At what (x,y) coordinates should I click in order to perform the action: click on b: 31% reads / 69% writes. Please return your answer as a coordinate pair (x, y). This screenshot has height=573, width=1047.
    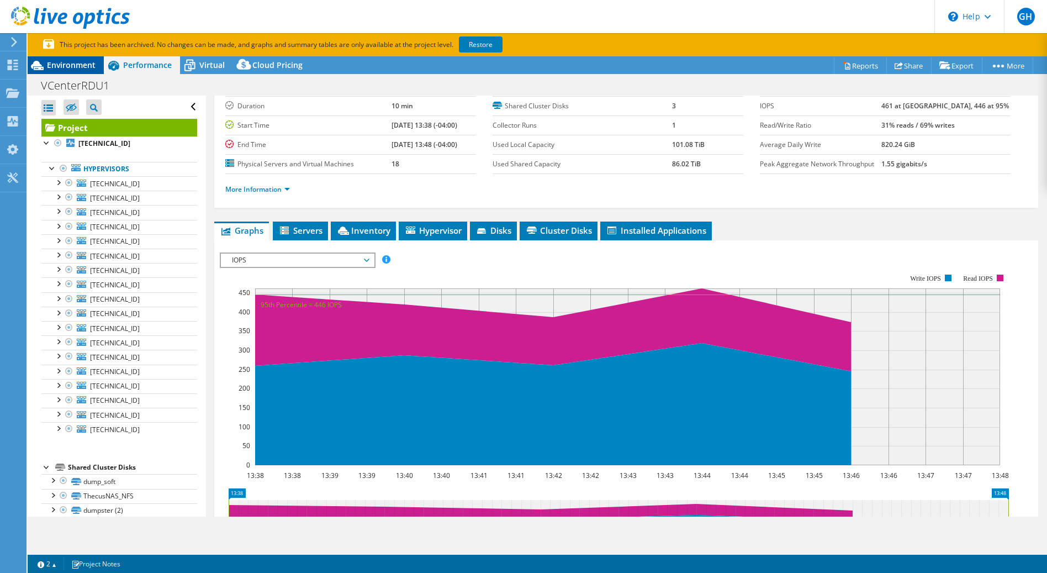
    Looking at the image, I should click on (918, 125).